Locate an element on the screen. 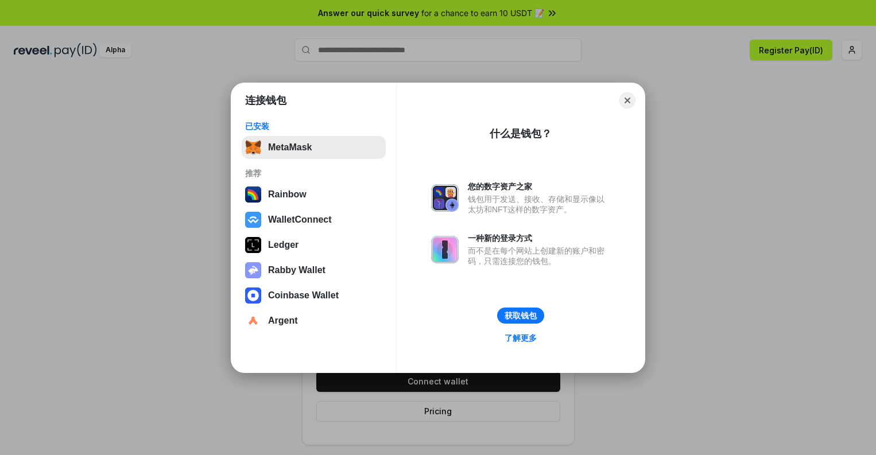  div: 推荐 is located at coordinates (313, 173).